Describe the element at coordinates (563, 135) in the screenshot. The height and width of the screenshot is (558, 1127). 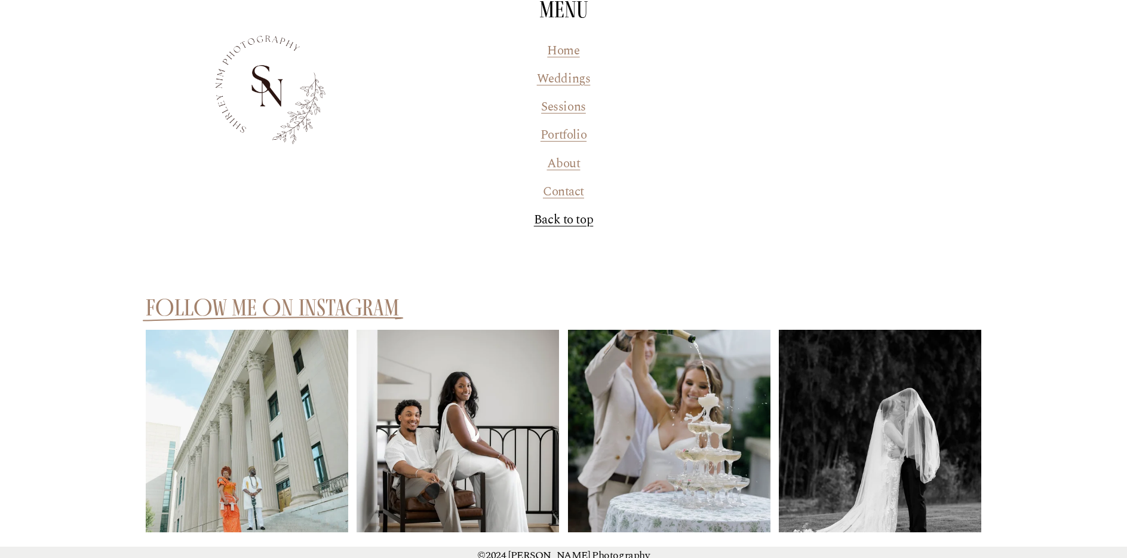
I see `a: Portfolio` at that location.